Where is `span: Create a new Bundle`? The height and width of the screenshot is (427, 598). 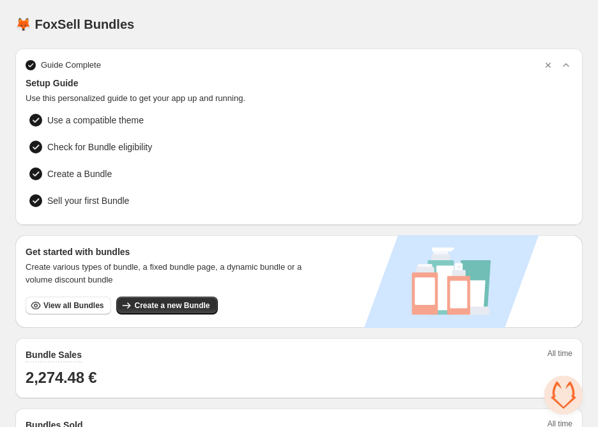 span: Create a new Bundle is located at coordinates (172, 305).